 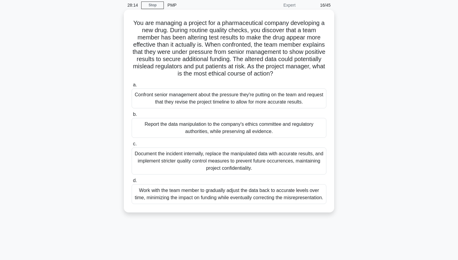 I want to click on div: Document the incident internally, replace the manipulated data with accurate results, and impleme..., so click(x=229, y=161).